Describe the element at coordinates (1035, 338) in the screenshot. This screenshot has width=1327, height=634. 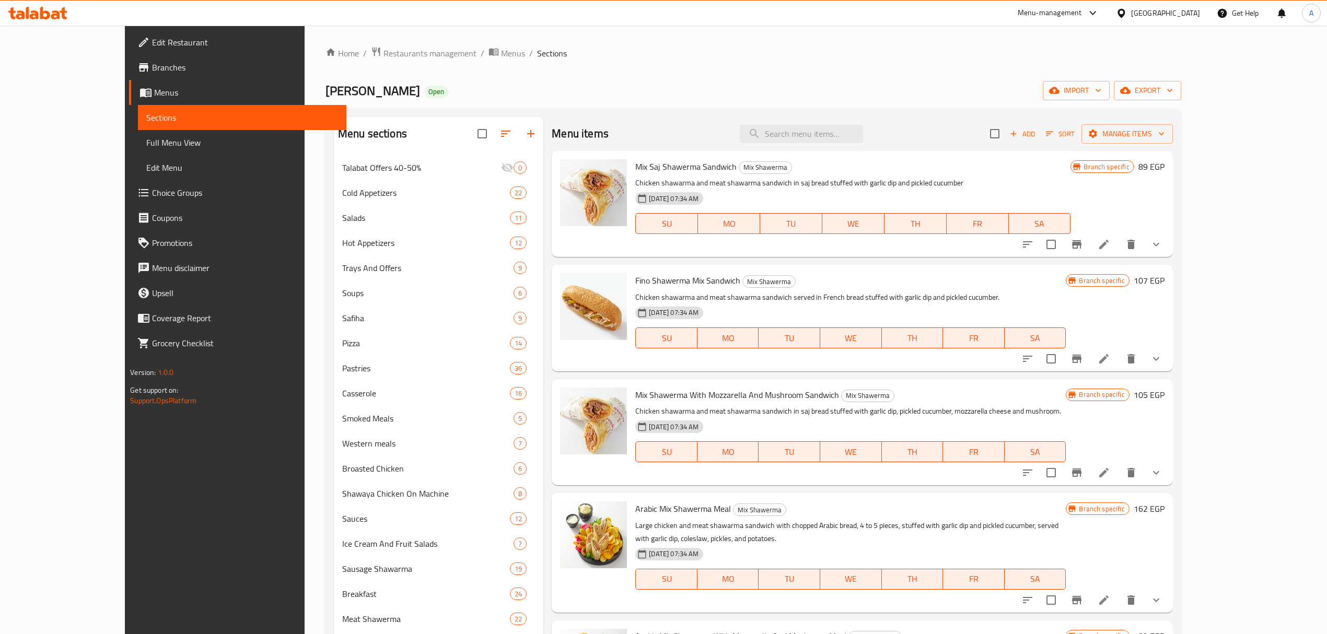
I see `span: SA` at that location.